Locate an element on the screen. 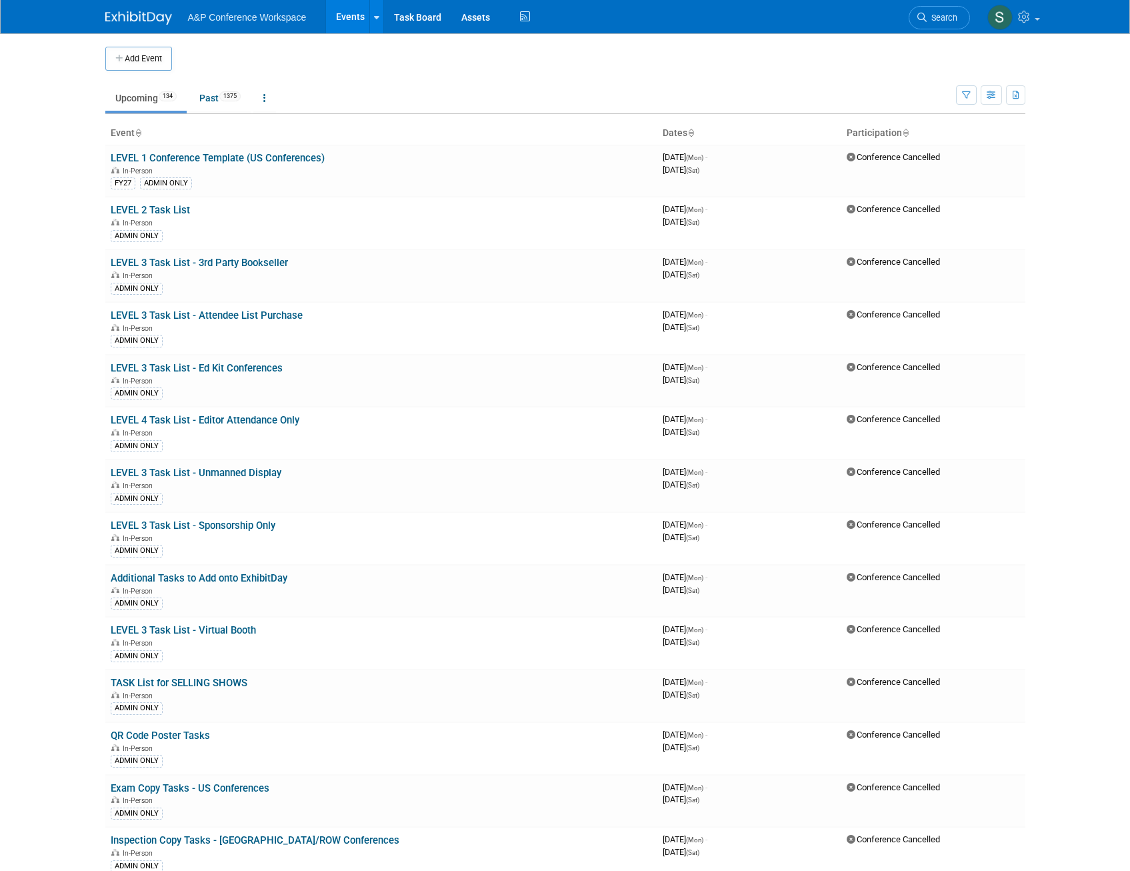 The image size is (1130, 871). a: TASK List for SELLING SHOWS is located at coordinates (179, 683).